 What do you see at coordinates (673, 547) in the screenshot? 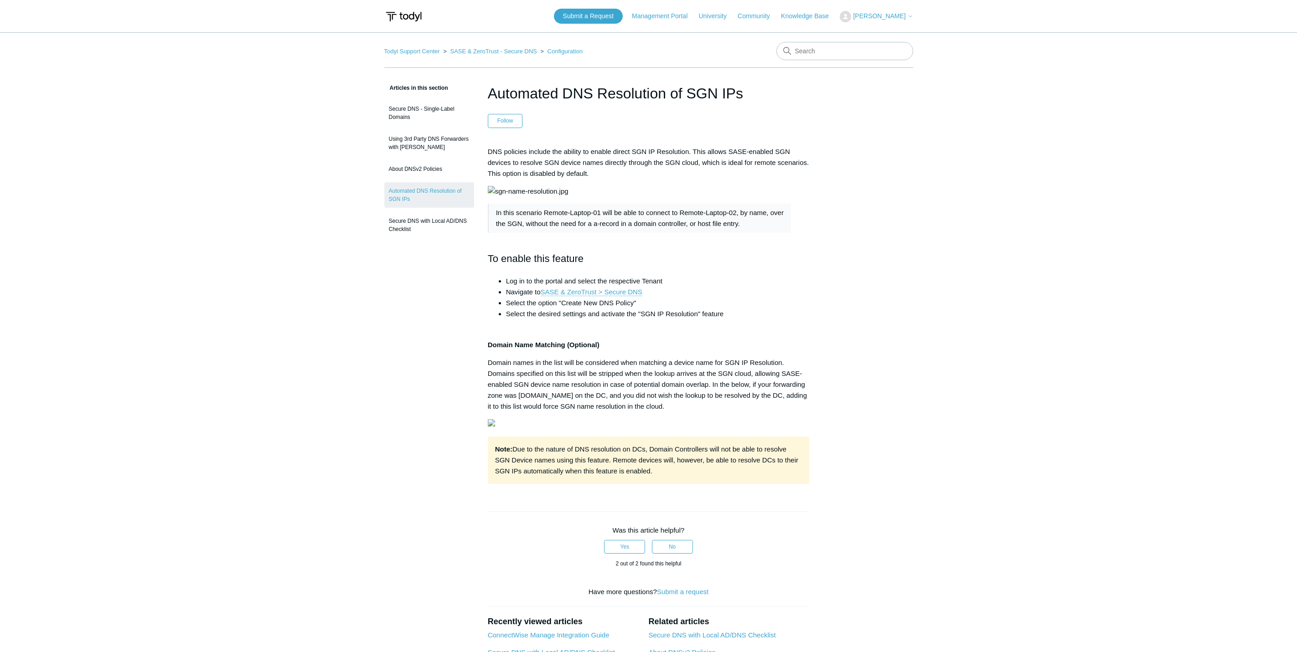
I see `button: This article was not helpful` at bounding box center [673, 547].